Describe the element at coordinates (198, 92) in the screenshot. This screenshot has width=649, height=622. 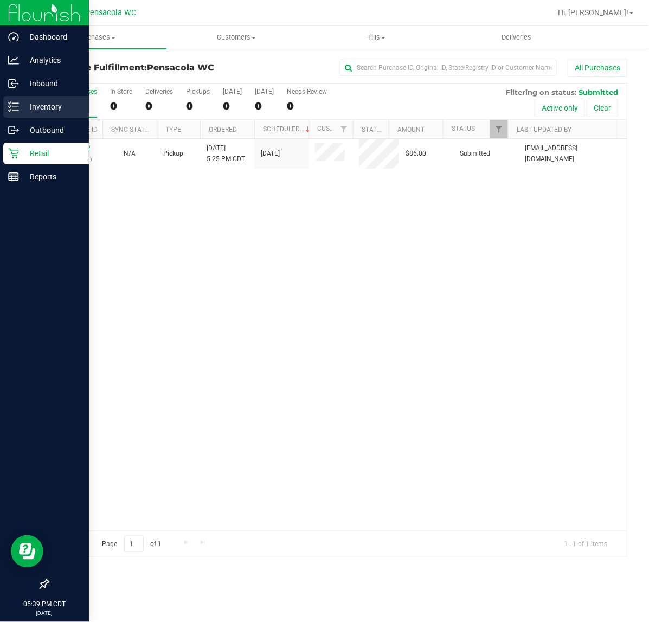
I see `div: PickUps` at that location.